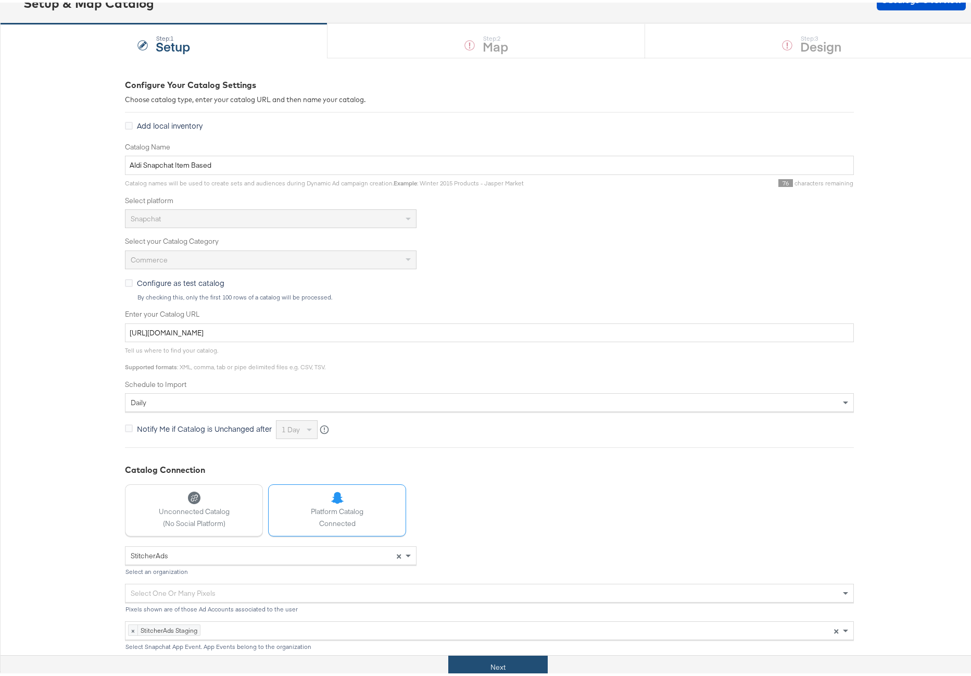  I want to click on div: characters remaining, so click(689, 181).